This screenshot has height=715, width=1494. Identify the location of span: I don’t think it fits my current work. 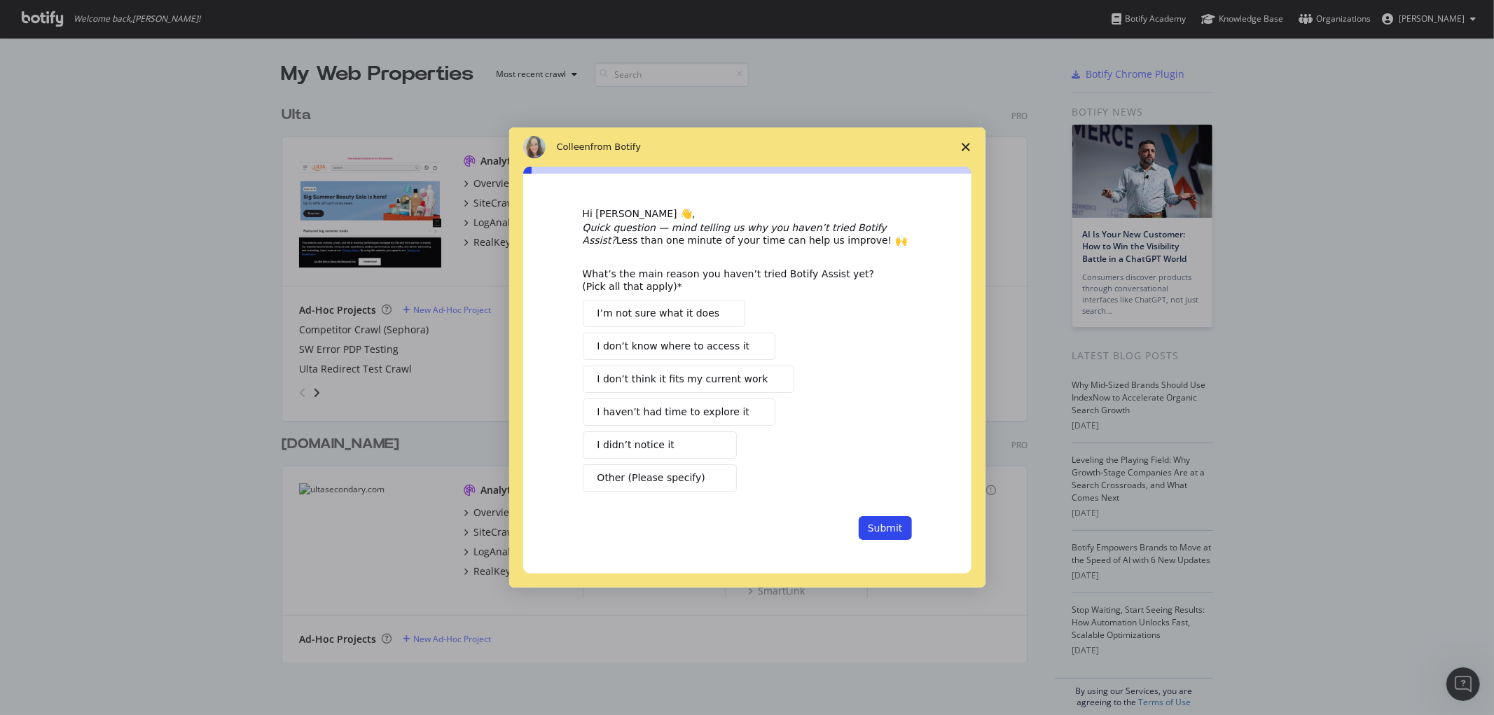
(683, 379).